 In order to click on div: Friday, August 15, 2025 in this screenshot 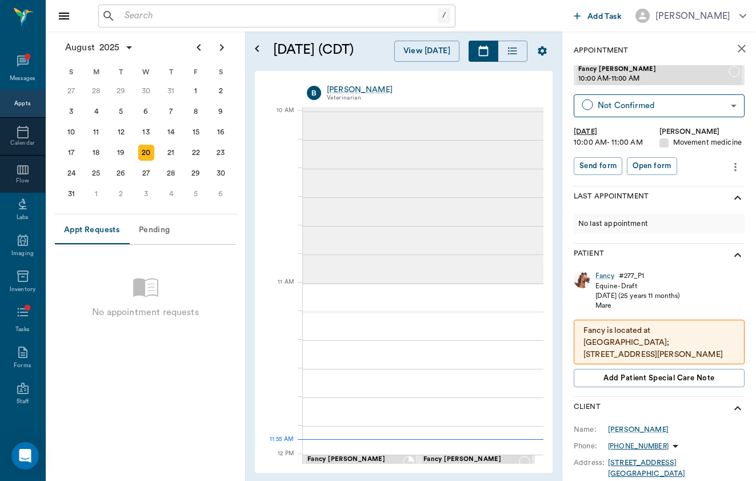, I will do `click(196, 132)`.